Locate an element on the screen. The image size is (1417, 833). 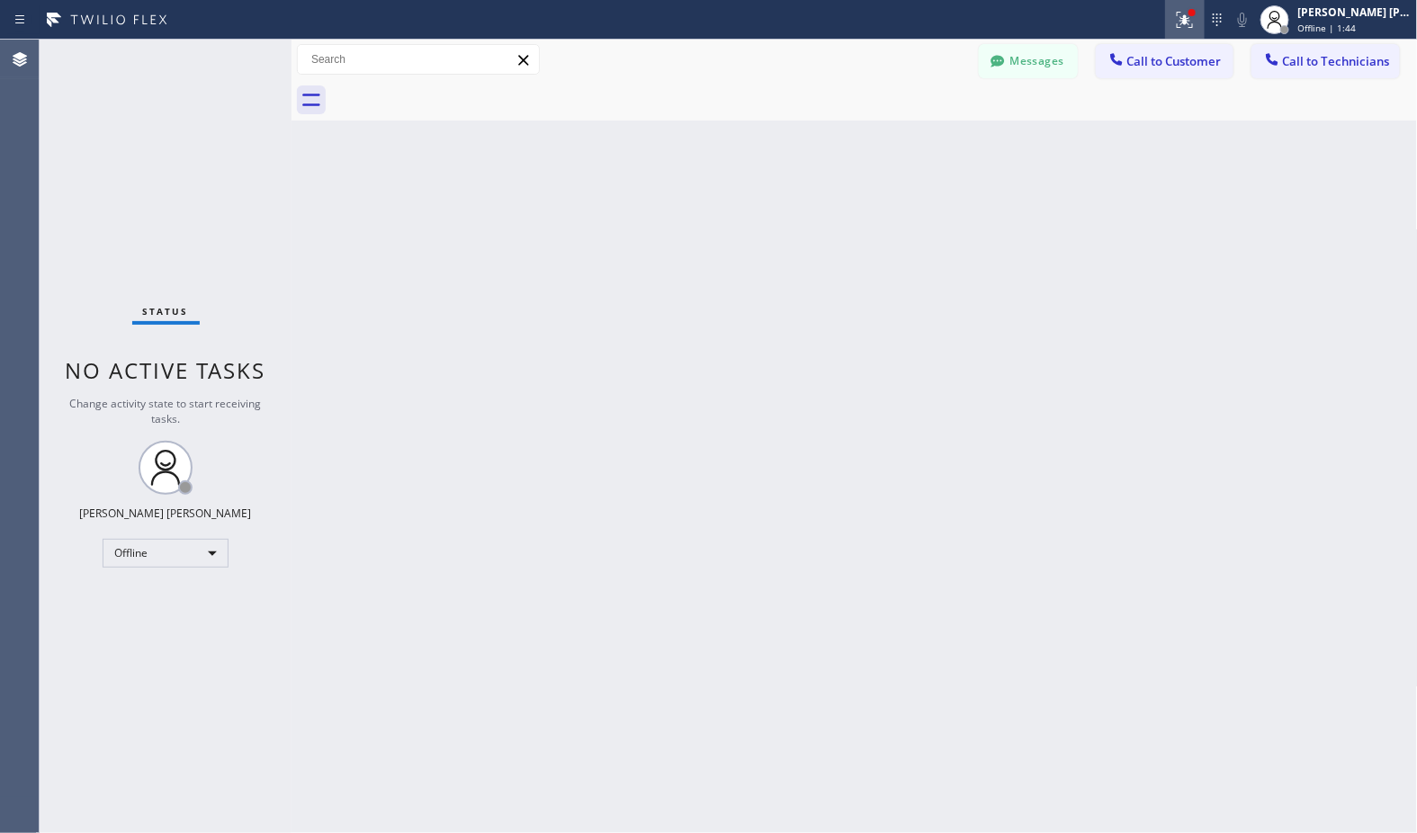
button: Call to Technicians is located at coordinates (1326, 61).